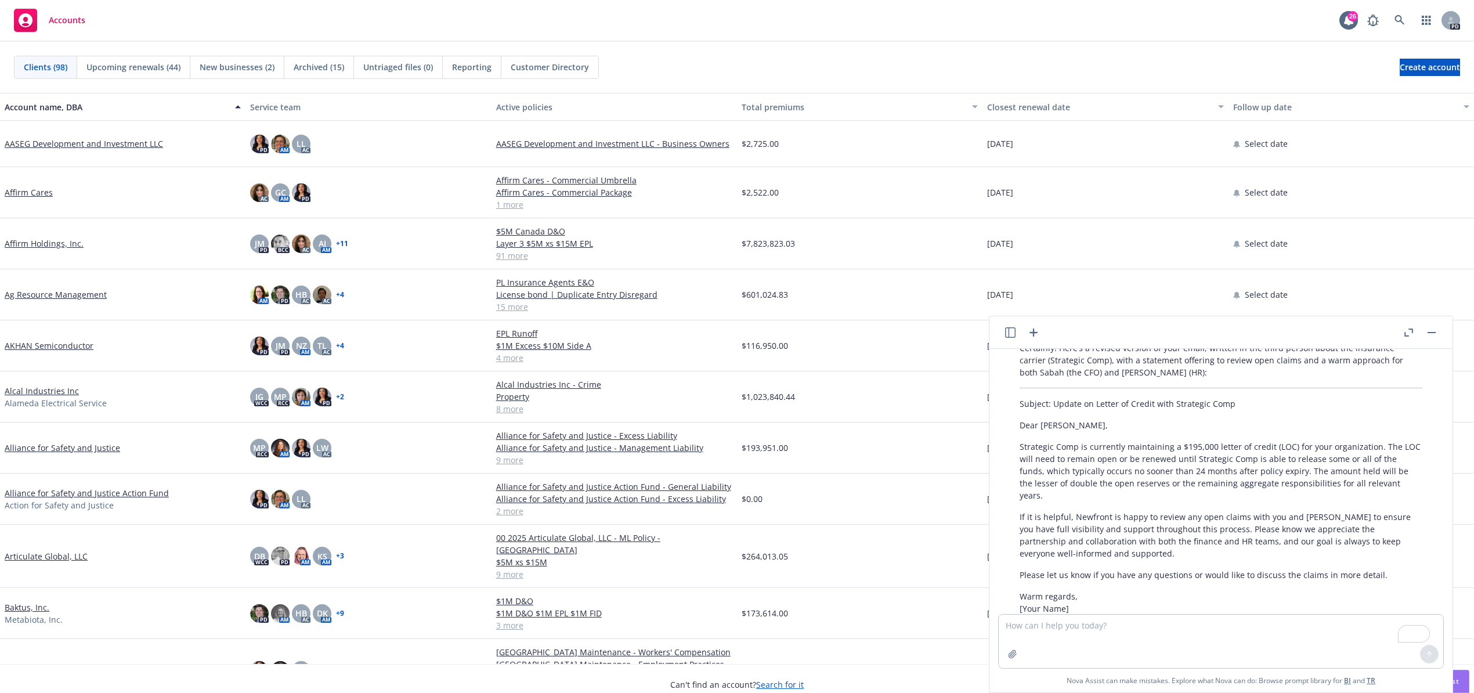 The image size is (1474, 693). I want to click on a: + 3, so click(340, 556).